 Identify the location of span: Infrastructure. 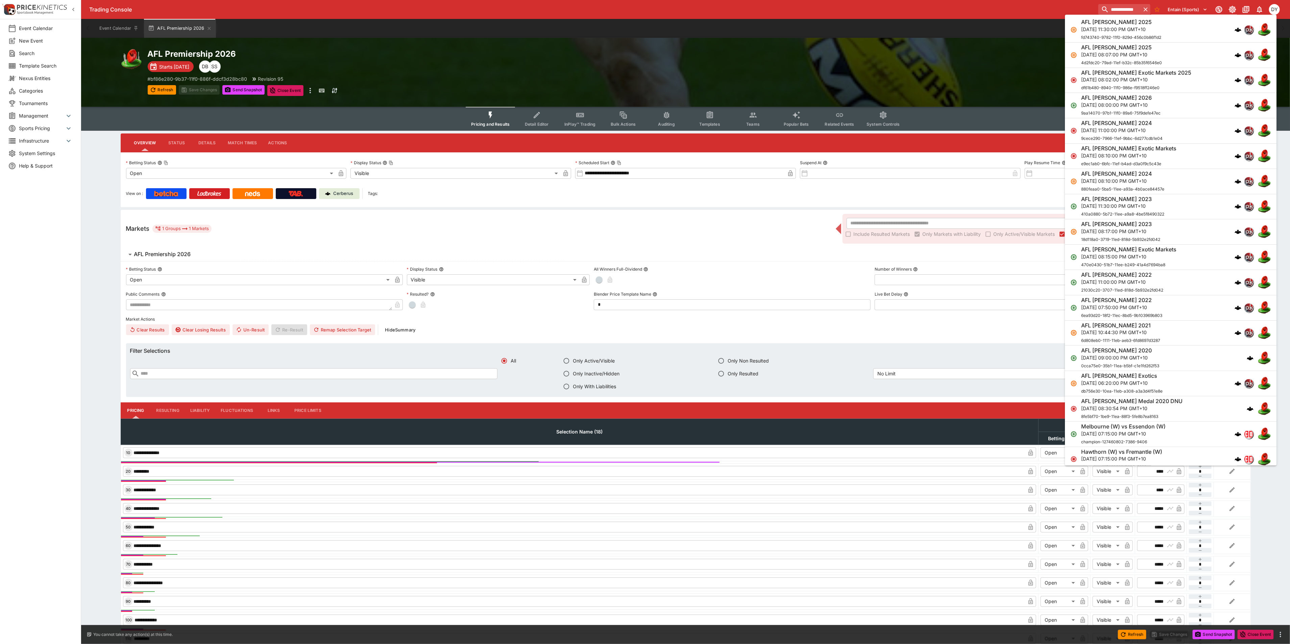
(42, 141).